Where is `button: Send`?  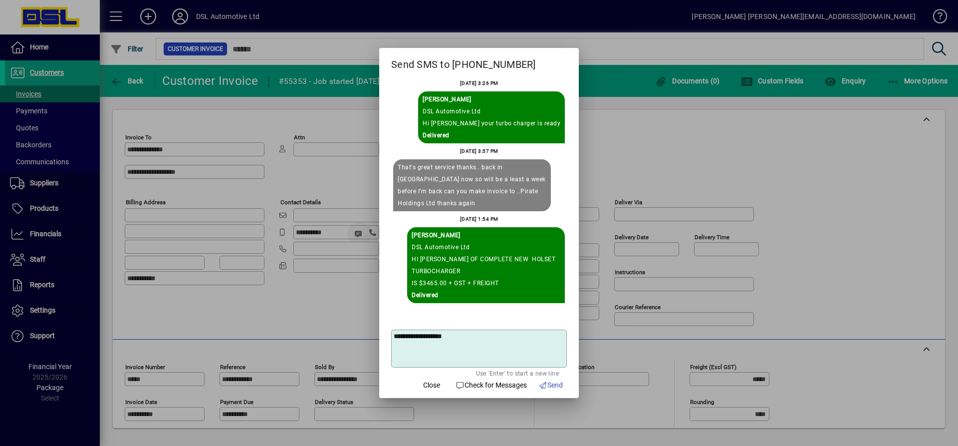
button: Send is located at coordinates (551, 385).